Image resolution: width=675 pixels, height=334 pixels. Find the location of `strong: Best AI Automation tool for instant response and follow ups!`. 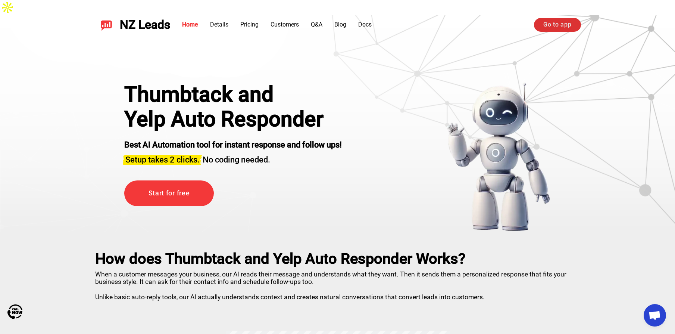

strong: Best AI Automation tool for instant response and follow ups! is located at coordinates (233, 144).